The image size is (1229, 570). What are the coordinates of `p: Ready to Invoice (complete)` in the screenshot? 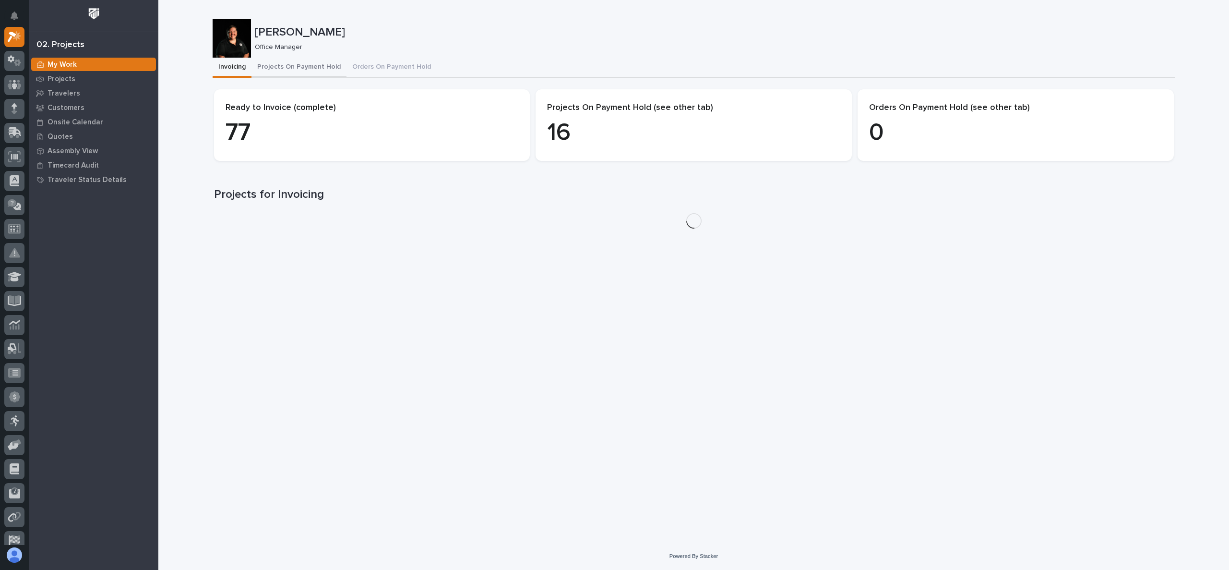 It's located at (372, 108).